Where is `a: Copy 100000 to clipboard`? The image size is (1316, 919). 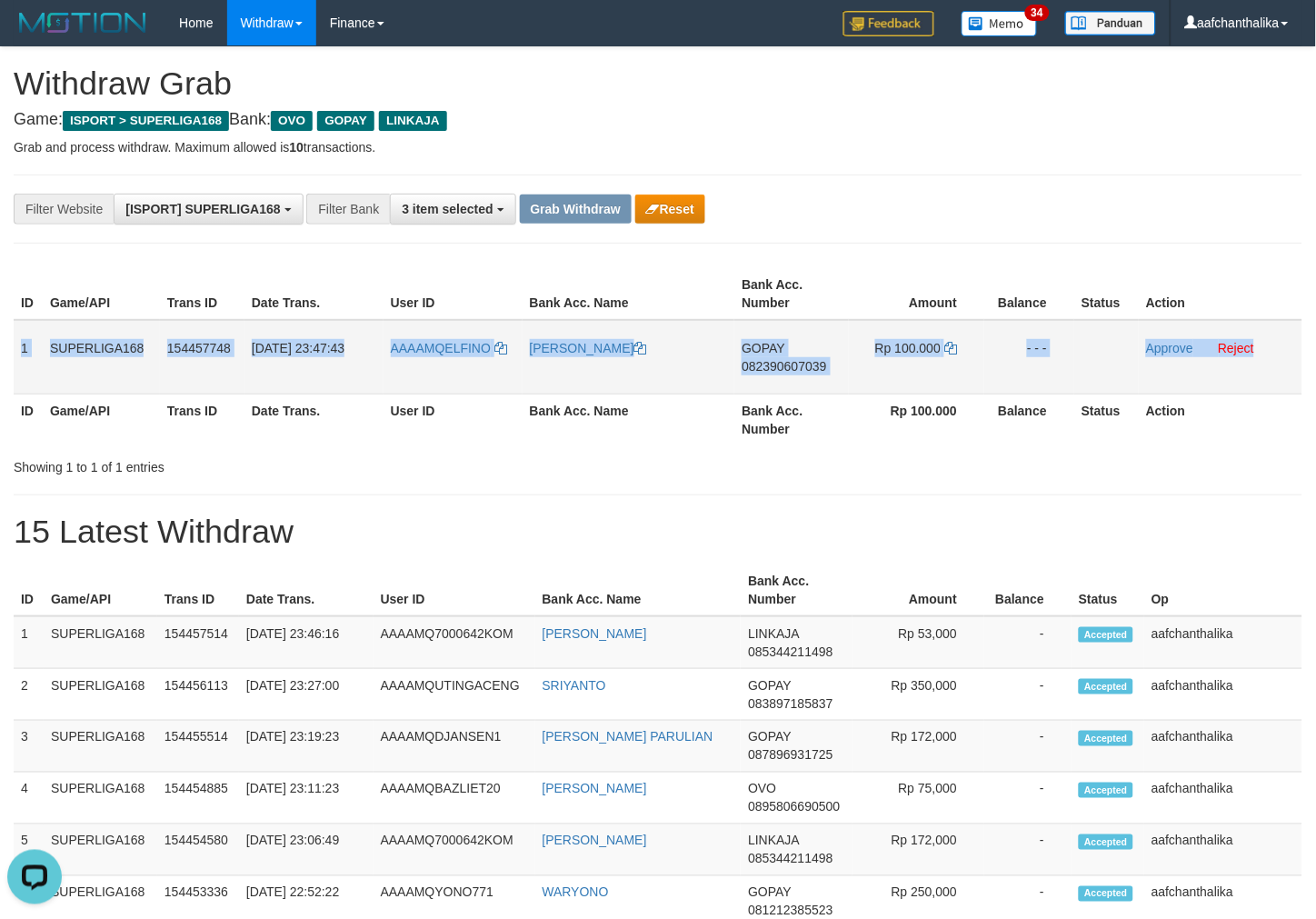 a: Copy 100000 to clipboard is located at coordinates (950, 348).